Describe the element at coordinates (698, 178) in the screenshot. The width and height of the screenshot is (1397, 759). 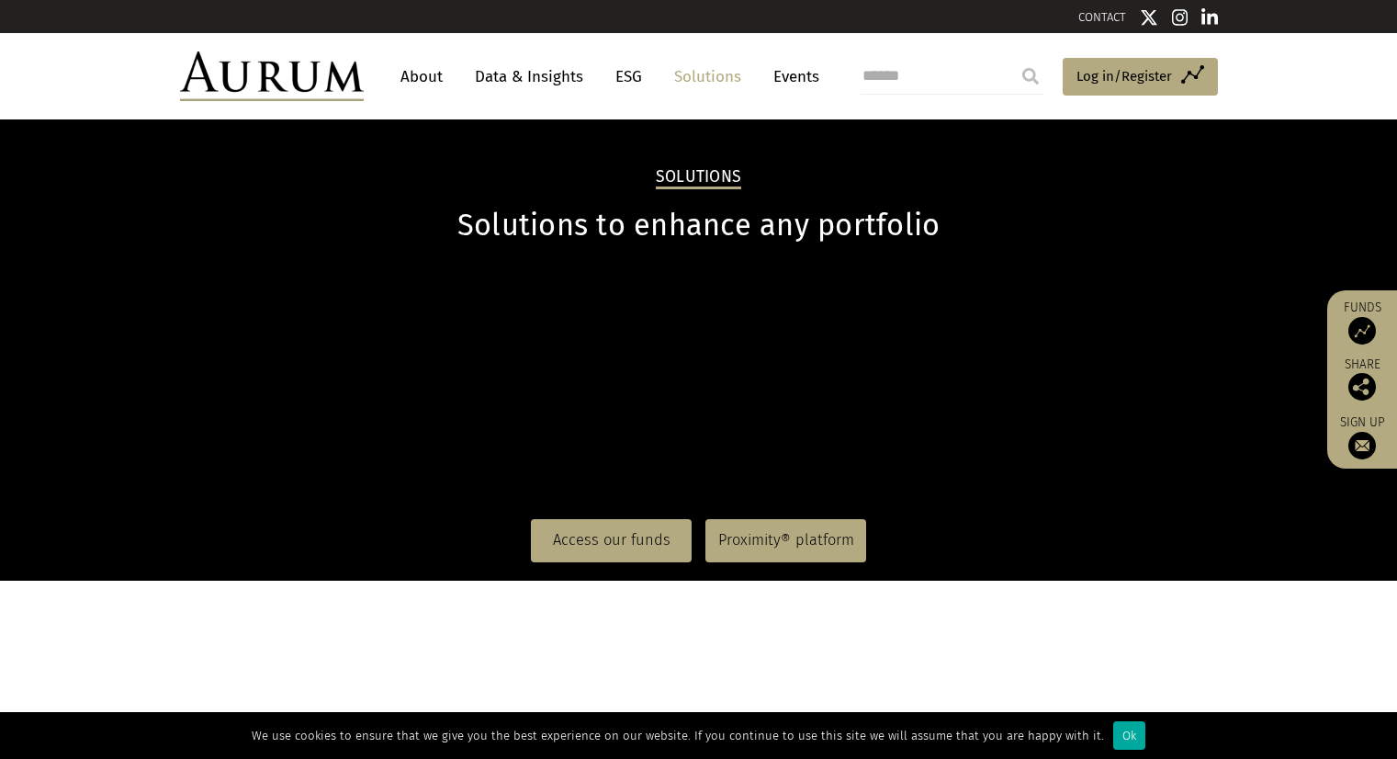
I see `h2: Solutions` at that location.